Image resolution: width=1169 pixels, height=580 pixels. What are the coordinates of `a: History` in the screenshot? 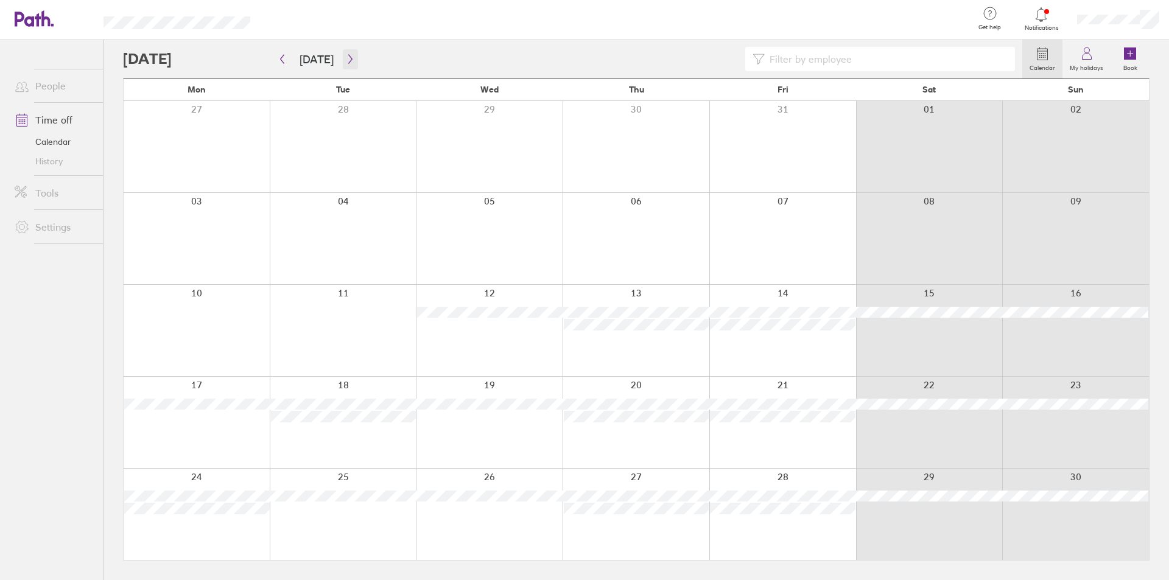 It's located at (54, 161).